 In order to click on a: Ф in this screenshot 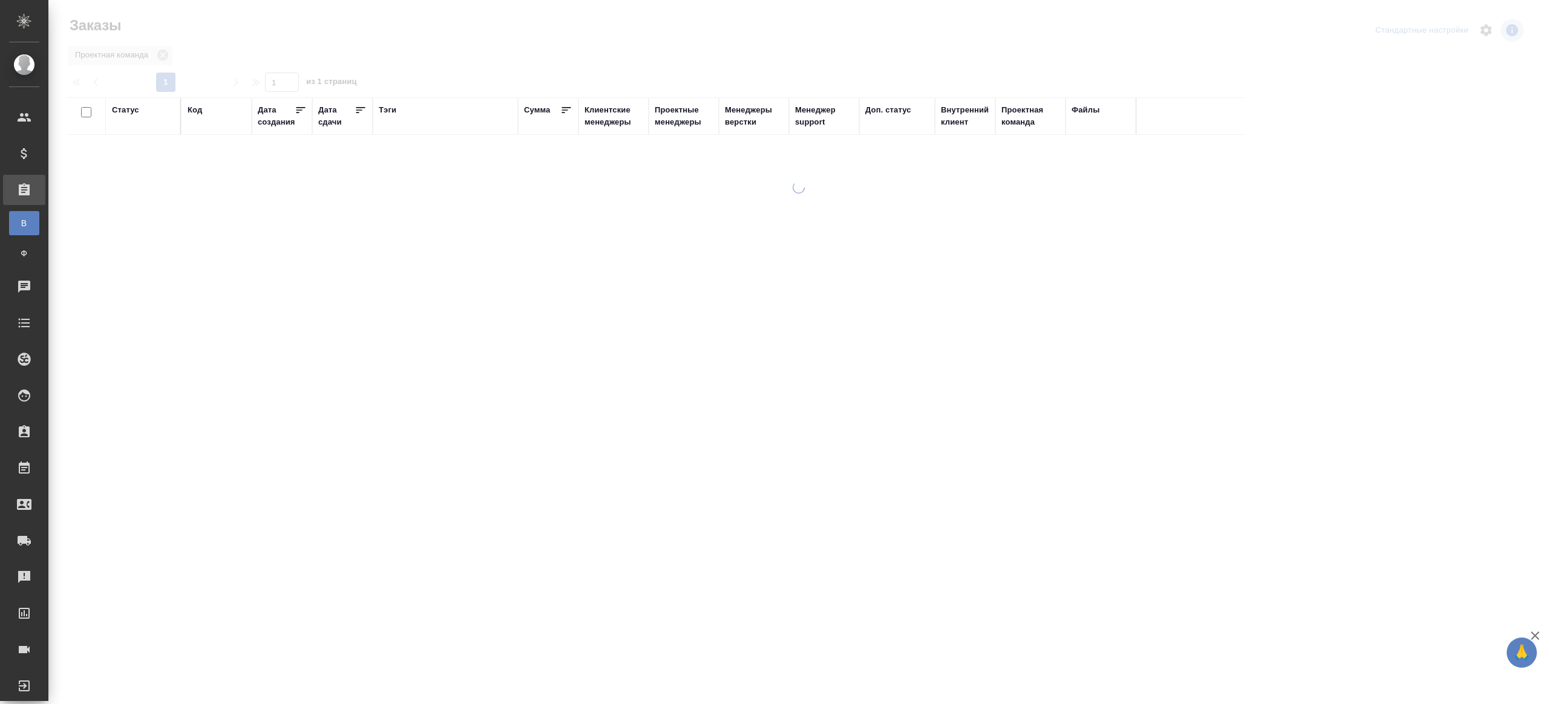, I will do `click(24, 253)`.